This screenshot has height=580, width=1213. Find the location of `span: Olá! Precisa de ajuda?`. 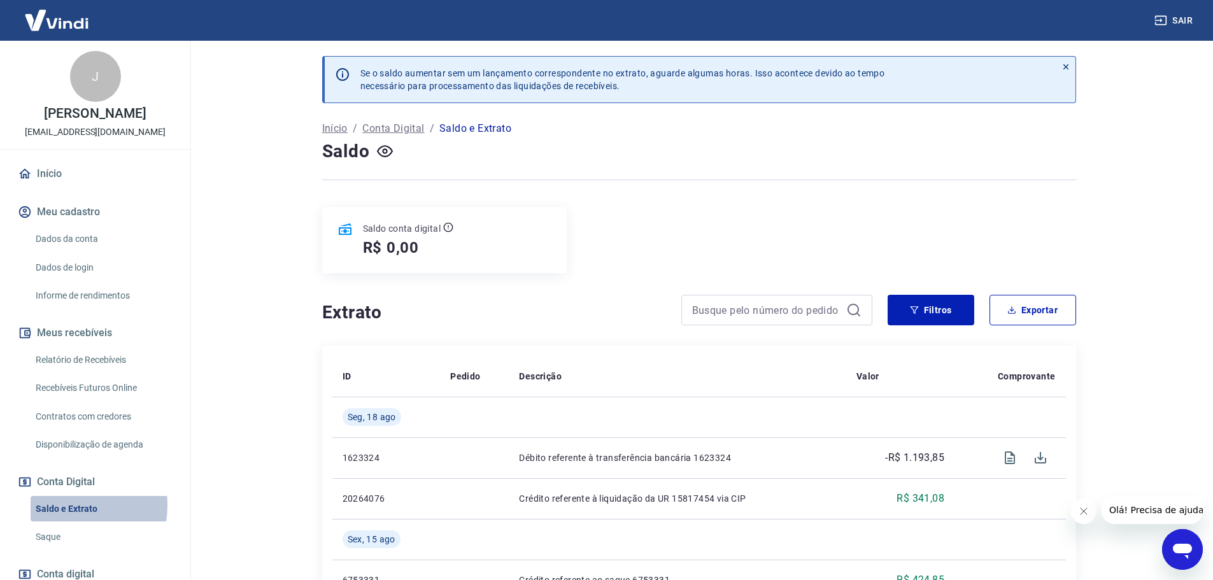

span: Olá! Precisa de ajuda? is located at coordinates (57, 14).